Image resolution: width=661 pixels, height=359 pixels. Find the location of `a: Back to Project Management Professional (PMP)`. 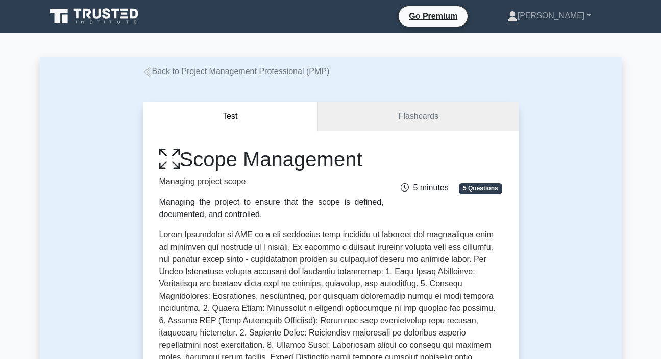

a: Back to Project Management Professional (PMP) is located at coordinates (236, 71).